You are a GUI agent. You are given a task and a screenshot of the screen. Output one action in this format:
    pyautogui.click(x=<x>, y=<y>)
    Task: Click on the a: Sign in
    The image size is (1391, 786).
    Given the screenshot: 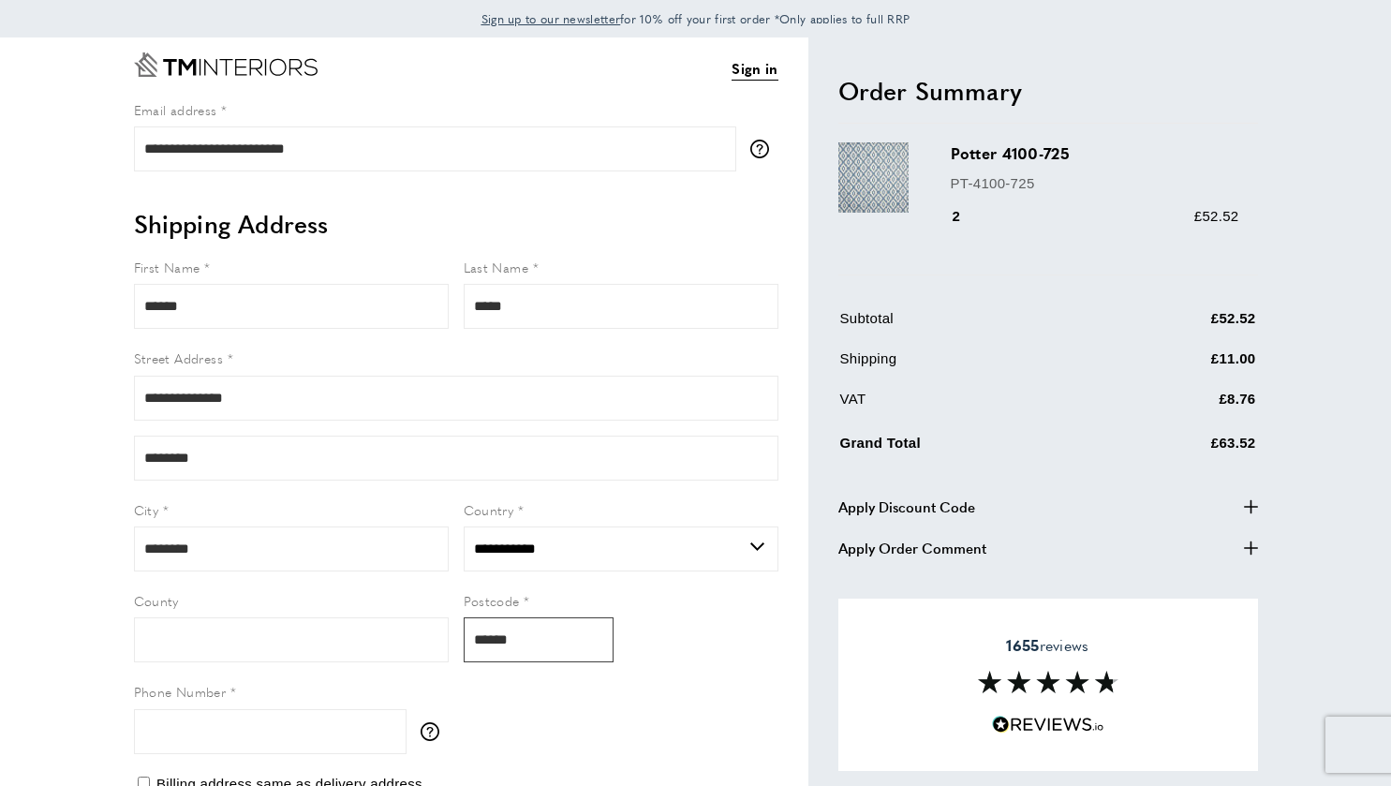 What is the action you would take?
    pyautogui.click(x=754, y=68)
    